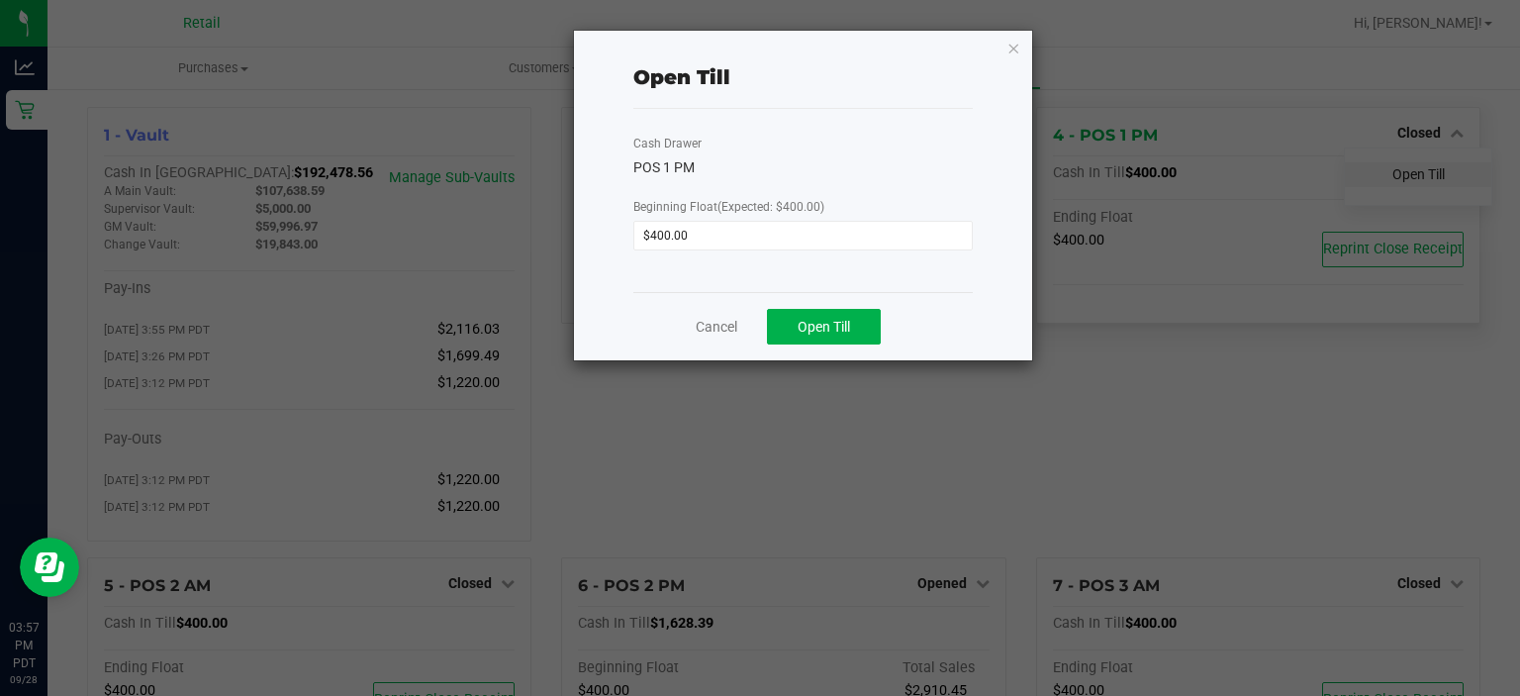 Image resolution: width=1520 pixels, height=696 pixels. Describe the element at coordinates (728, 207) in the screenshot. I see `span: Beginning Float` at that location.